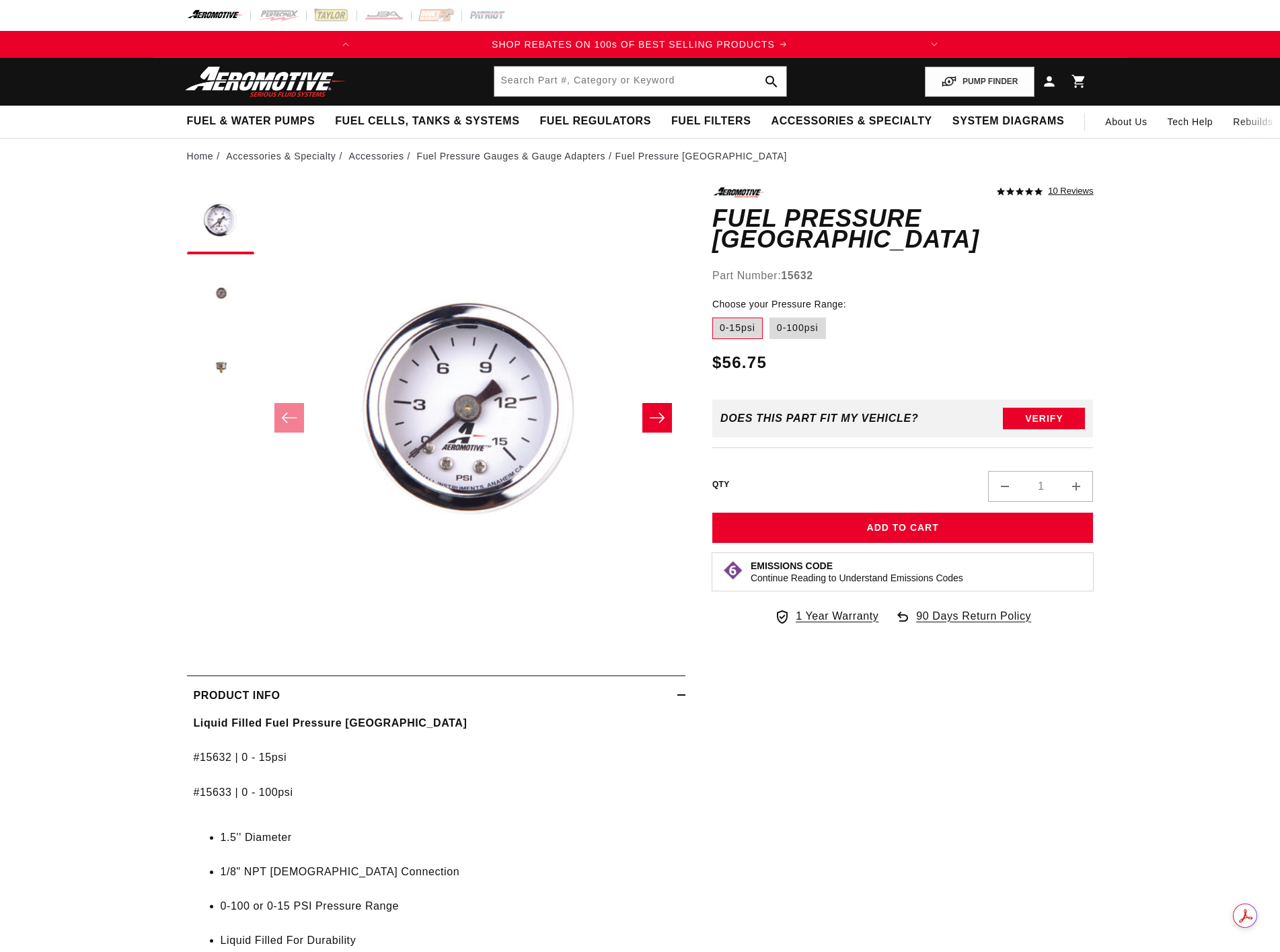  I want to click on span: SHOP REBATES ON 100s OF BEST SELLING PRODUCTS, so click(633, 45).